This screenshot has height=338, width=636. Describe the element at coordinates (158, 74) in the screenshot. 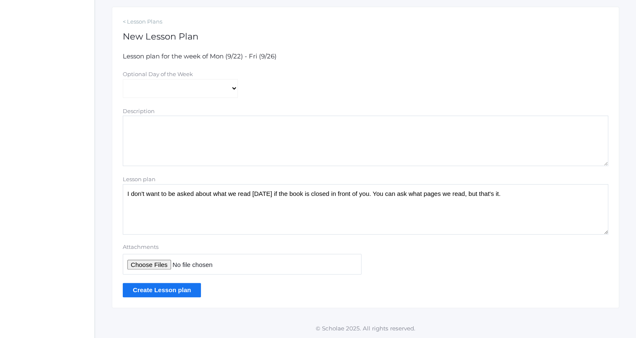

I see `label: Optional Day of the Week` at that location.